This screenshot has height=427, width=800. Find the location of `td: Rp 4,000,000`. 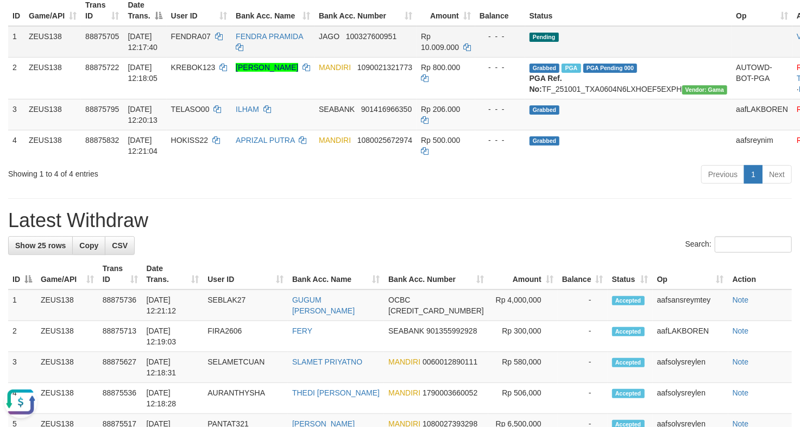

td: Rp 4,000,000 is located at coordinates (523, 305).